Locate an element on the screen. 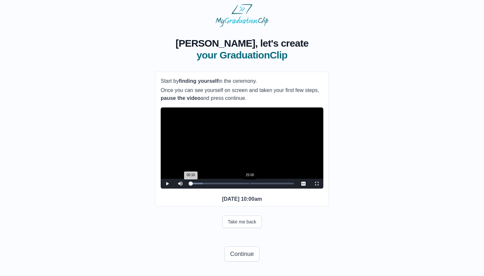 The height and width of the screenshot is (276, 484). button: Mute is located at coordinates (180, 184).